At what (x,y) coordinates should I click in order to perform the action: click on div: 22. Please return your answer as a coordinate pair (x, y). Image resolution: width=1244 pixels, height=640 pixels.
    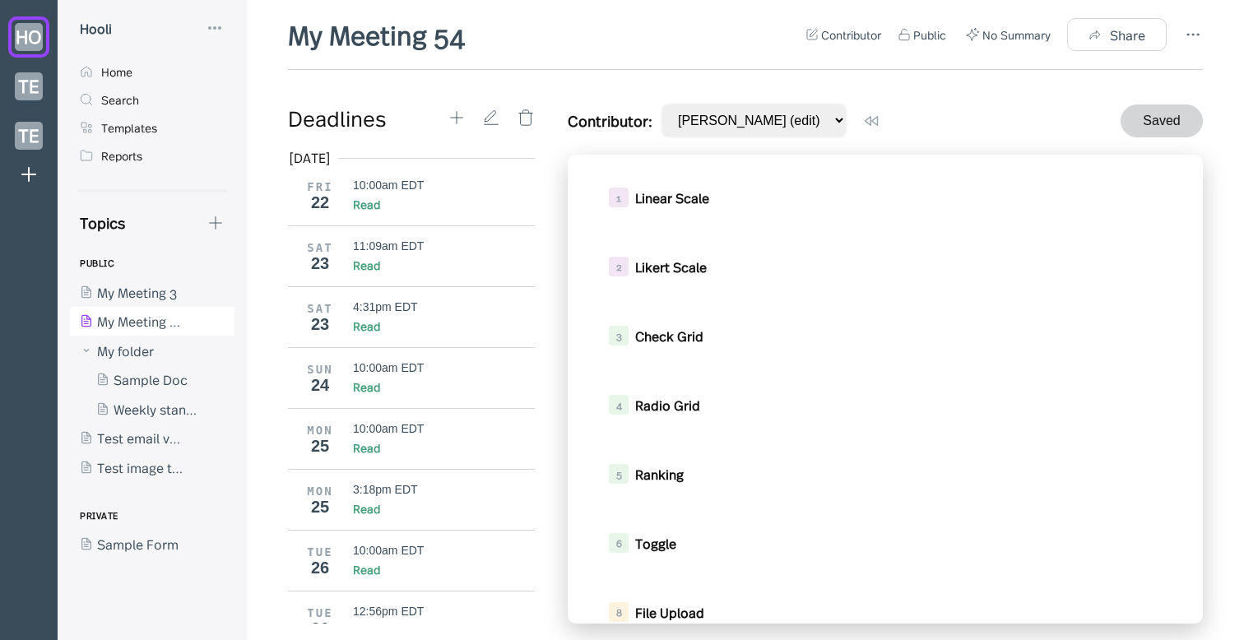
    Looking at the image, I should click on (320, 202).